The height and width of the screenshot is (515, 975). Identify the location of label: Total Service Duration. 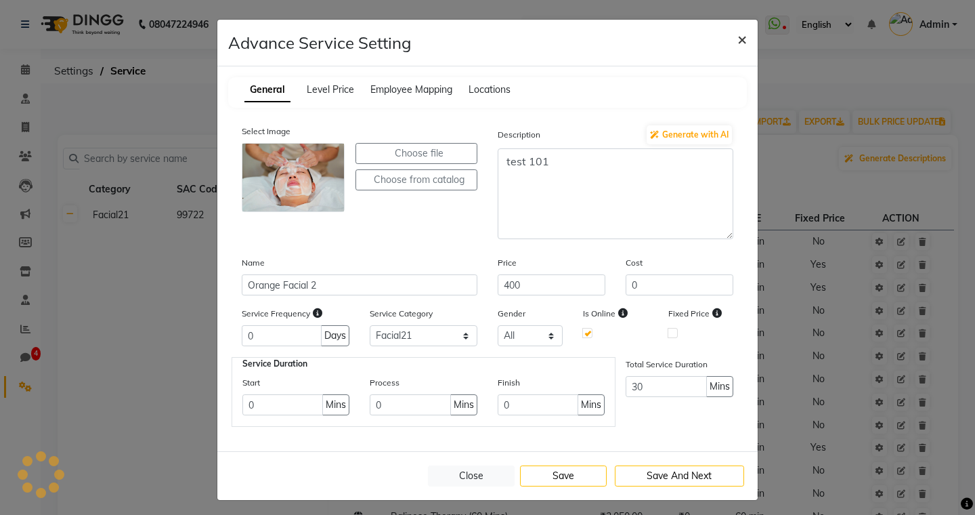
(667, 364).